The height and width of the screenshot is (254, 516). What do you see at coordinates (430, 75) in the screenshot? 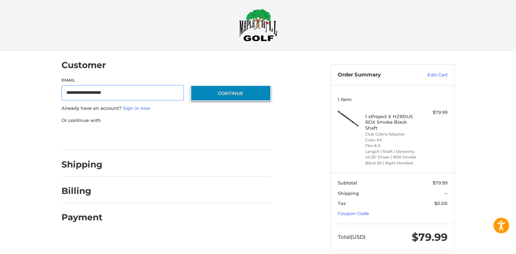
I see `a: Edit Cart` at bounding box center [430, 75].